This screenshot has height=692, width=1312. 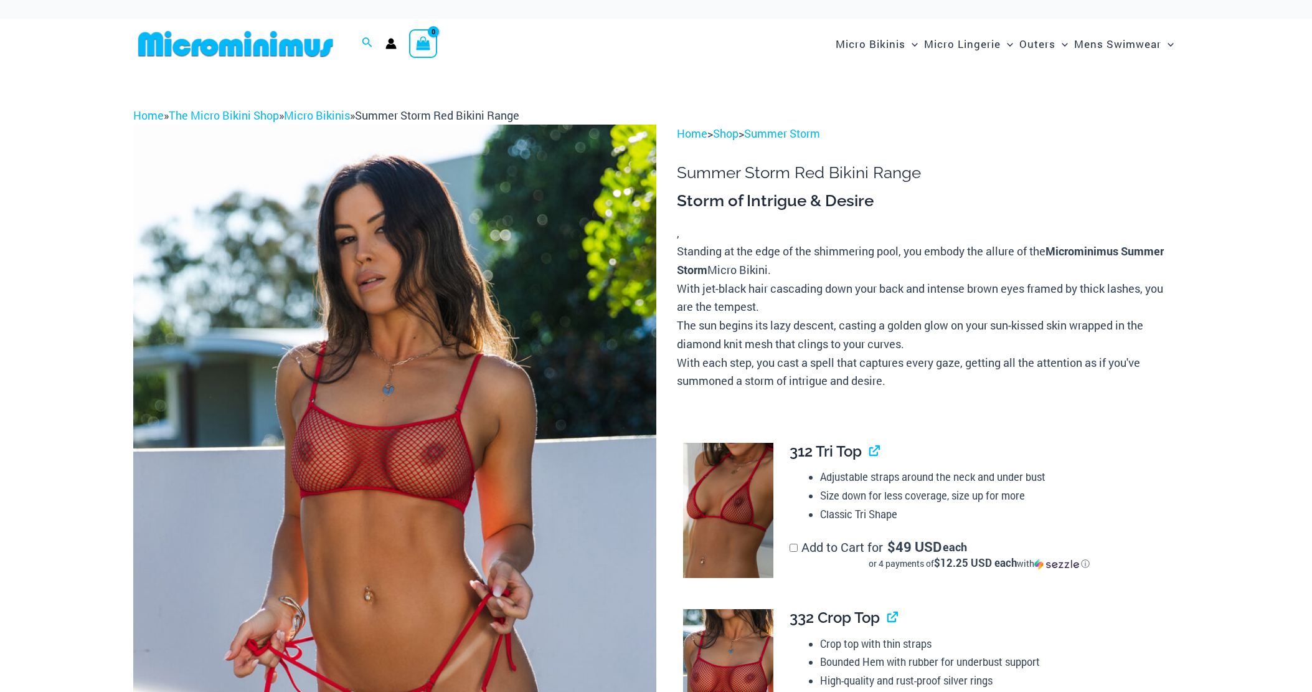 I want to click on span: $12.25 USD each, so click(x=975, y=562).